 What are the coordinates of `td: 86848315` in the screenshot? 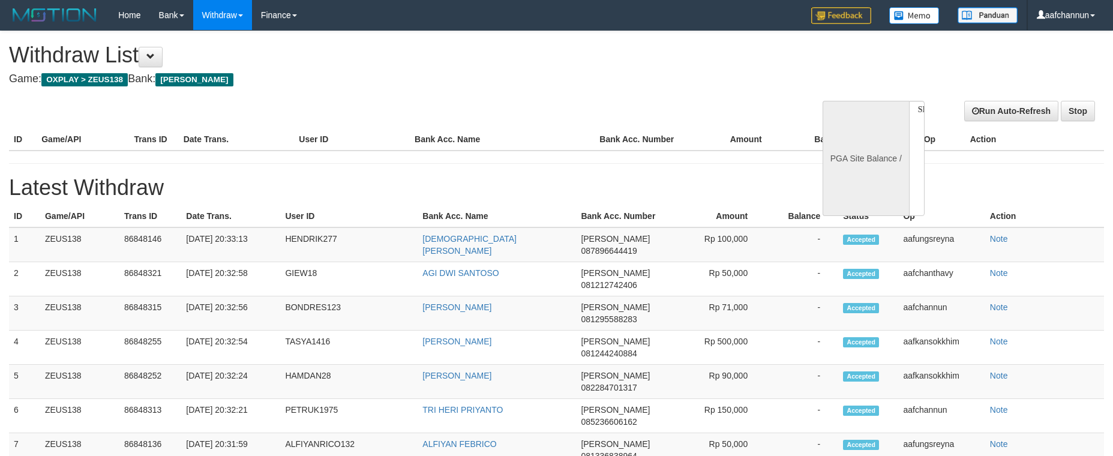 It's located at (150, 313).